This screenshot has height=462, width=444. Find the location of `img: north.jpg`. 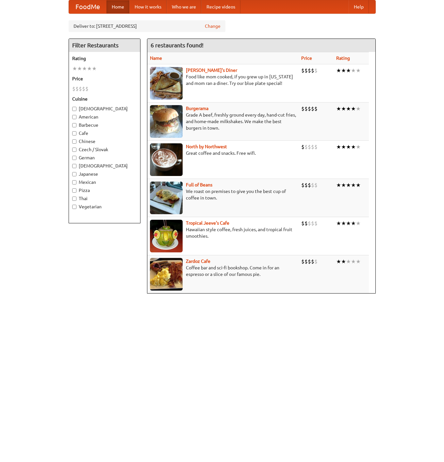

img: north.jpg is located at coordinates (166, 160).